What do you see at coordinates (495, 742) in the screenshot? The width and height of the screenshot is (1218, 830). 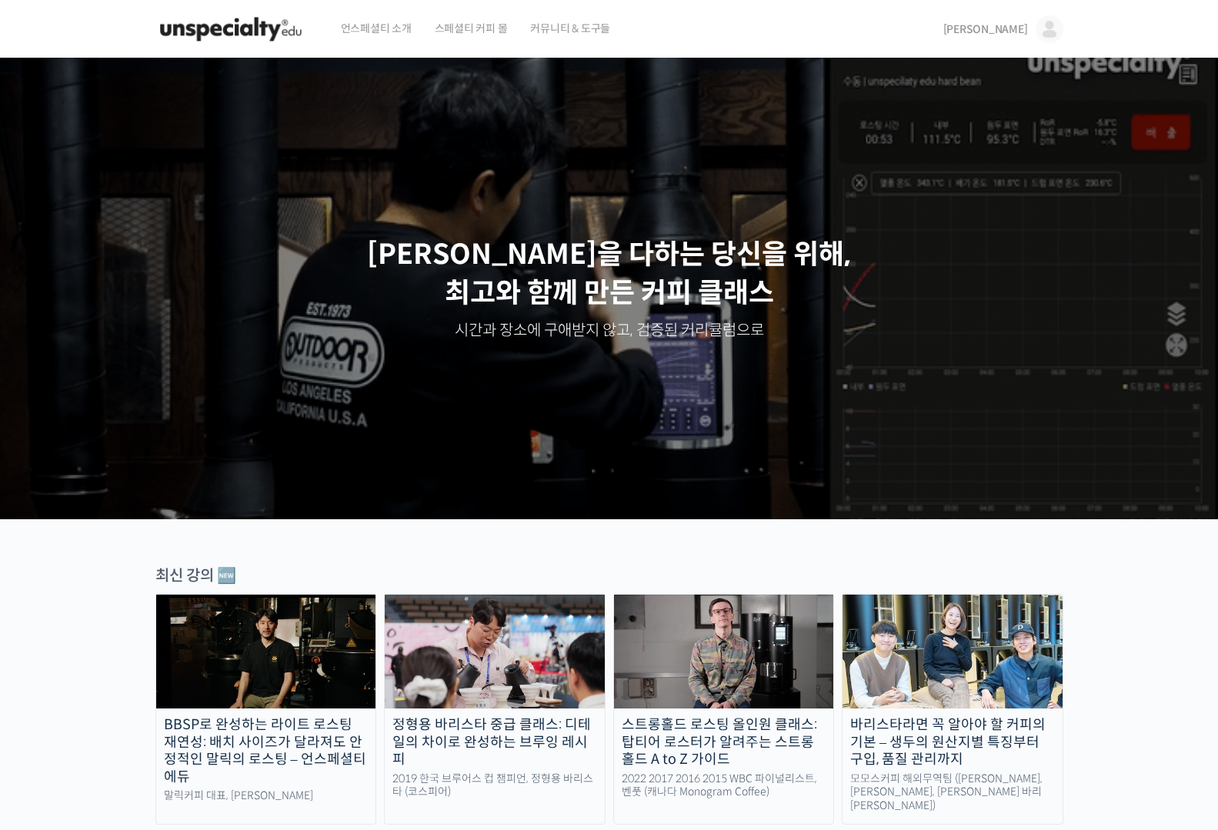 I see `div: 정형용 바리스타 중급 클래스: 디테일의 차이로 완성하는 브루잉 레시피` at bounding box center [495, 742].